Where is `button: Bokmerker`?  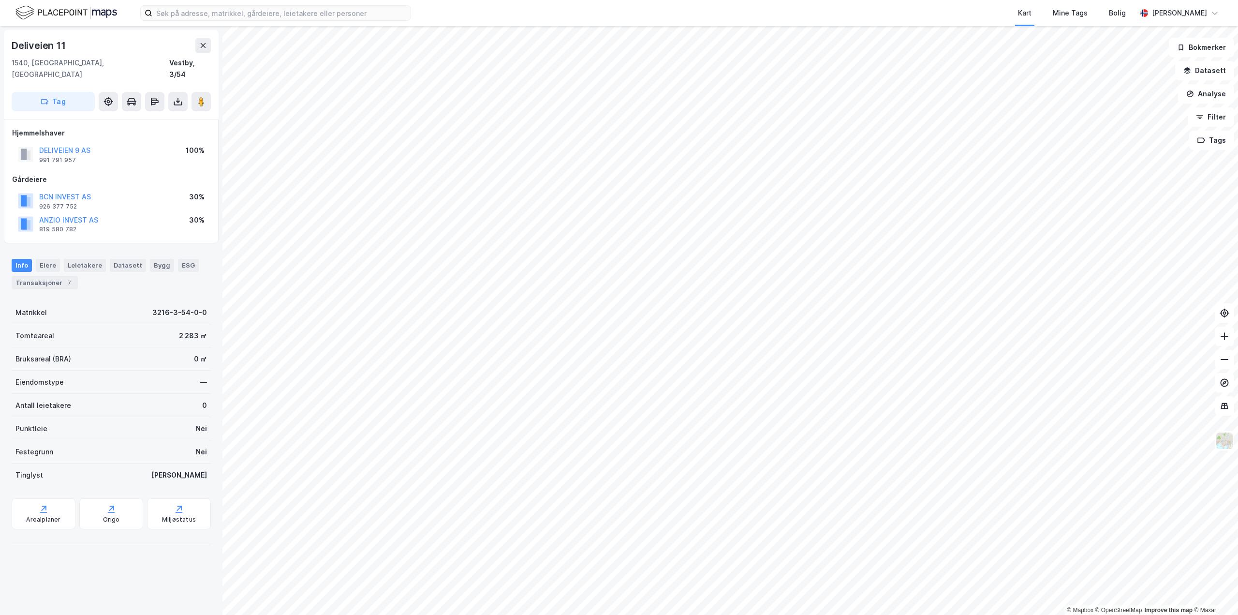 button: Bokmerker is located at coordinates (1201, 47).